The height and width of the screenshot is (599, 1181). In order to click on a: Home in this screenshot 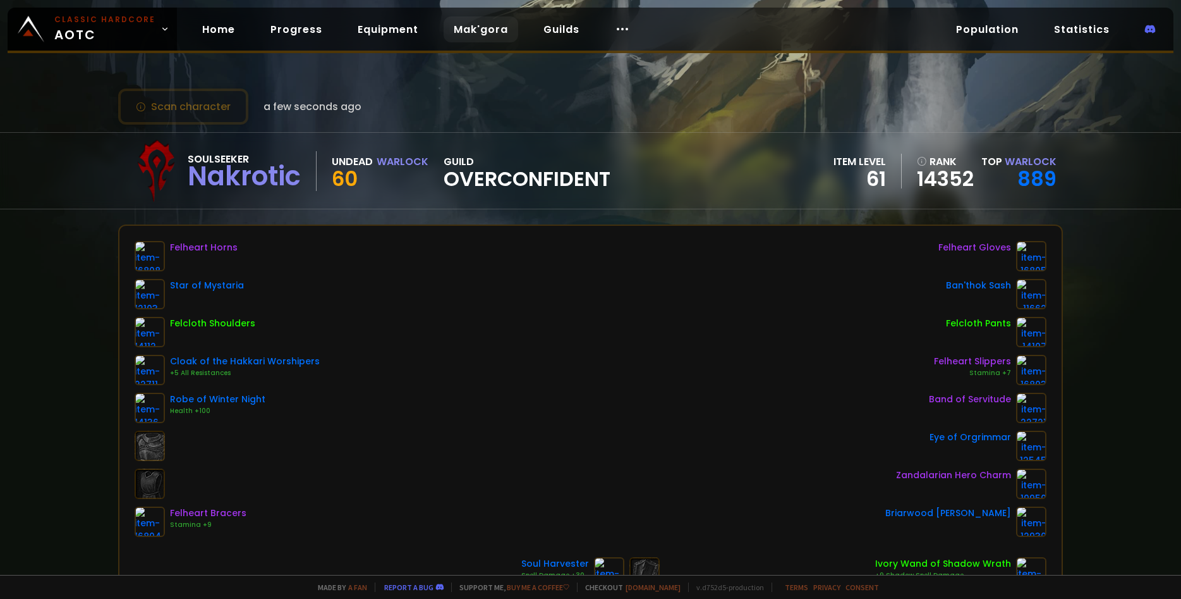, I will do `click(219, 29)`.